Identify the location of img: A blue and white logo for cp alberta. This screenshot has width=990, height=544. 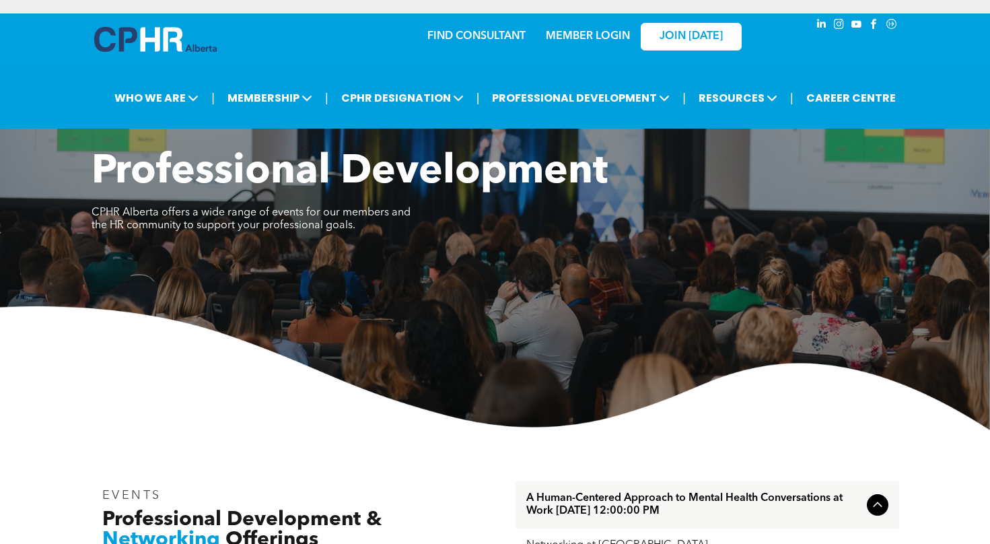
(155, 39).